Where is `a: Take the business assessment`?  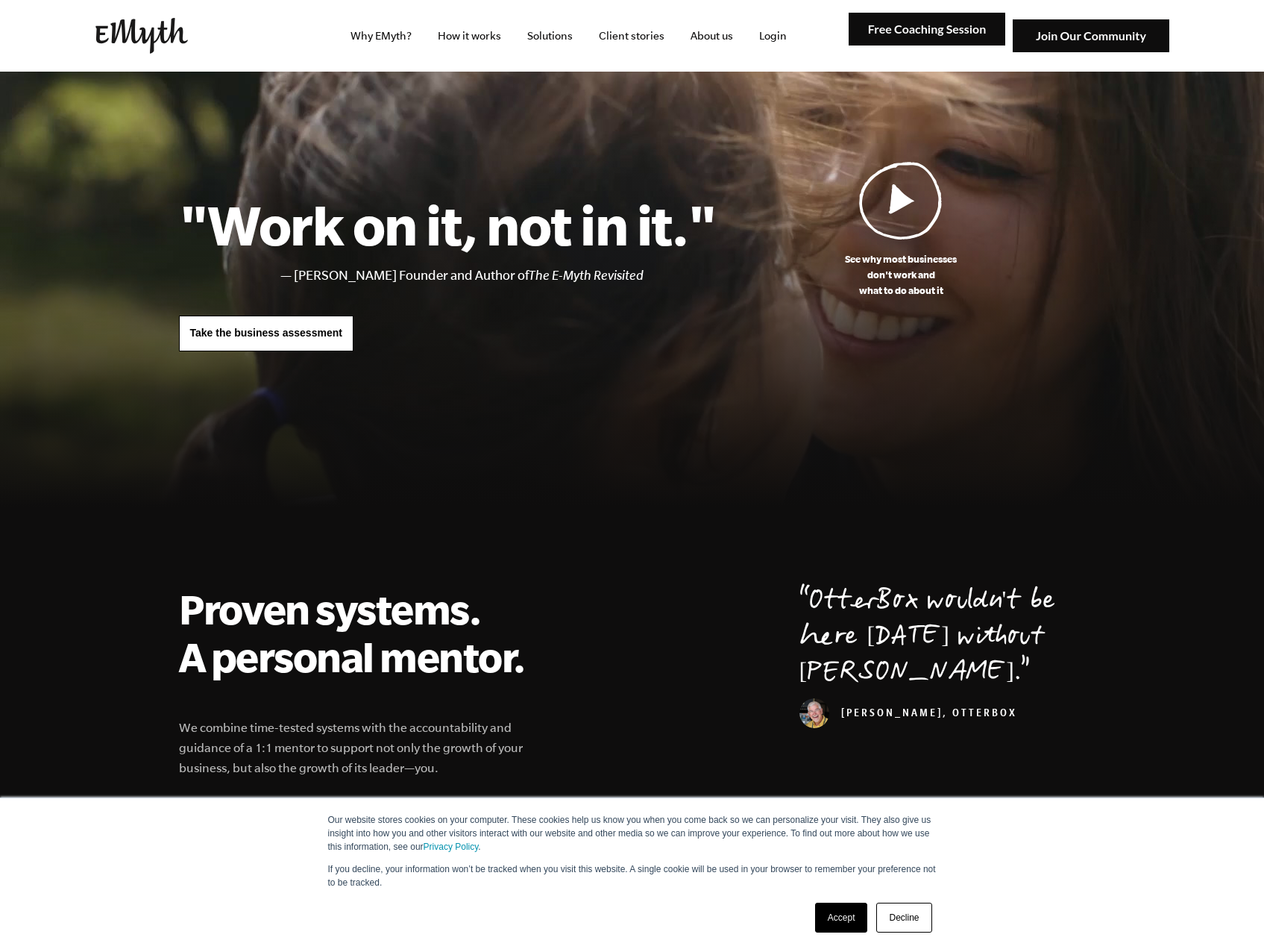 a: Take the business assessment is located at coordinates (266, 333).